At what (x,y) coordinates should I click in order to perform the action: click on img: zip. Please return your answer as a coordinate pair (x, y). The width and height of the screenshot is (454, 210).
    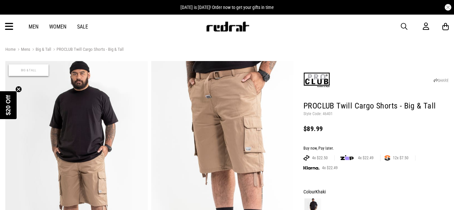
    Looking at the image, I should click on (347, 158).